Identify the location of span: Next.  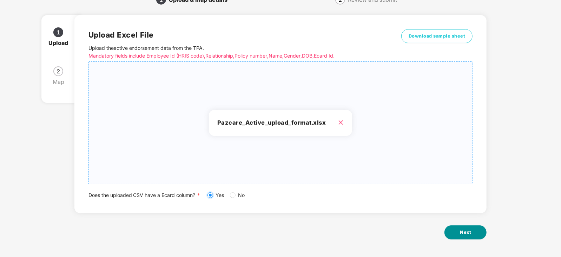
(466, 232).